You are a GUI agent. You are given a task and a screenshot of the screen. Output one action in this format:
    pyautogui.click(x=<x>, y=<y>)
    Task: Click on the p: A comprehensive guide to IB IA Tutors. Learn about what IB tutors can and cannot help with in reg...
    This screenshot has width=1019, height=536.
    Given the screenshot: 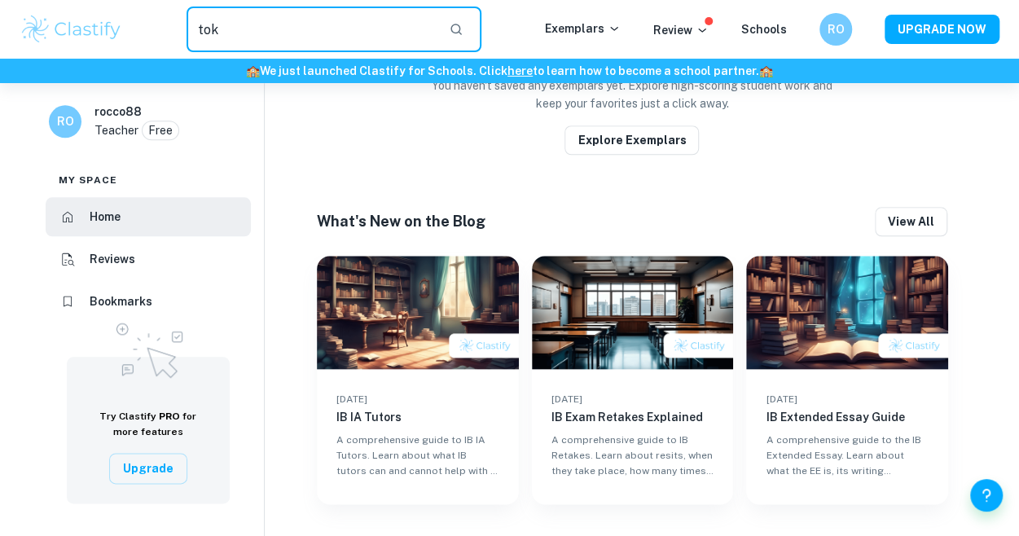 What is the action you would take?
    pyautogui.click(x=418, y=455)
    